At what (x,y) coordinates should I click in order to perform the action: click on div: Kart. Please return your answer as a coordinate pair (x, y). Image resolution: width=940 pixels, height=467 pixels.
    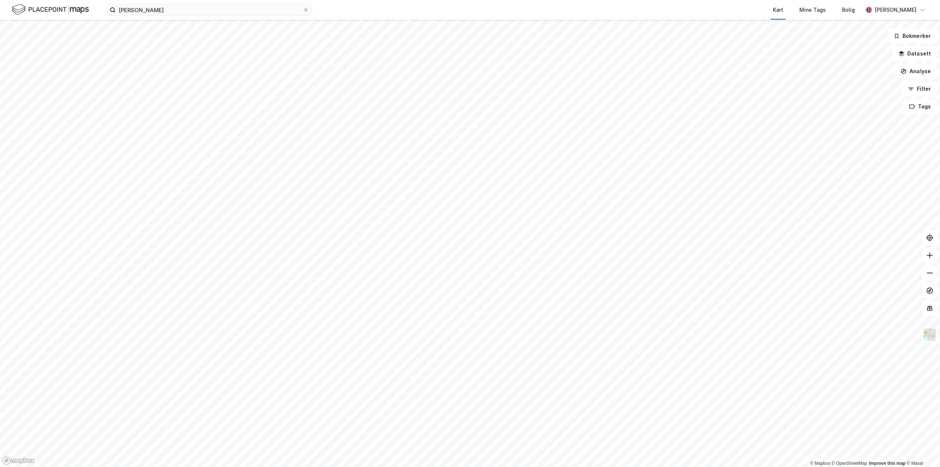
    Looking at the image, I should click on (778, 10).